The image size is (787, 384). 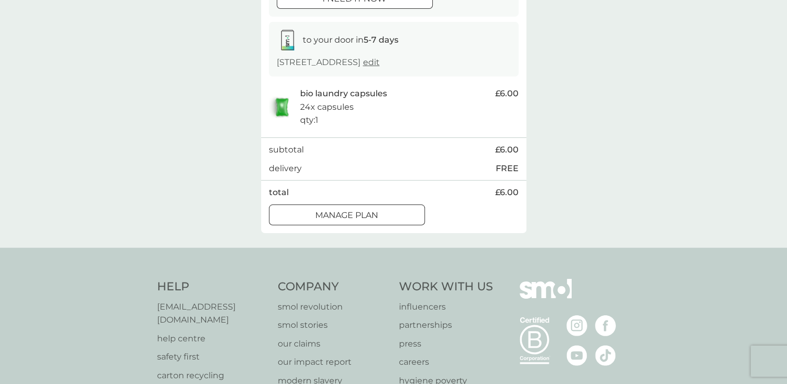 What do you see at coordinates (333, 362) in the screenshot?
I see `a: our impact report` at bounding box center [333, 362].